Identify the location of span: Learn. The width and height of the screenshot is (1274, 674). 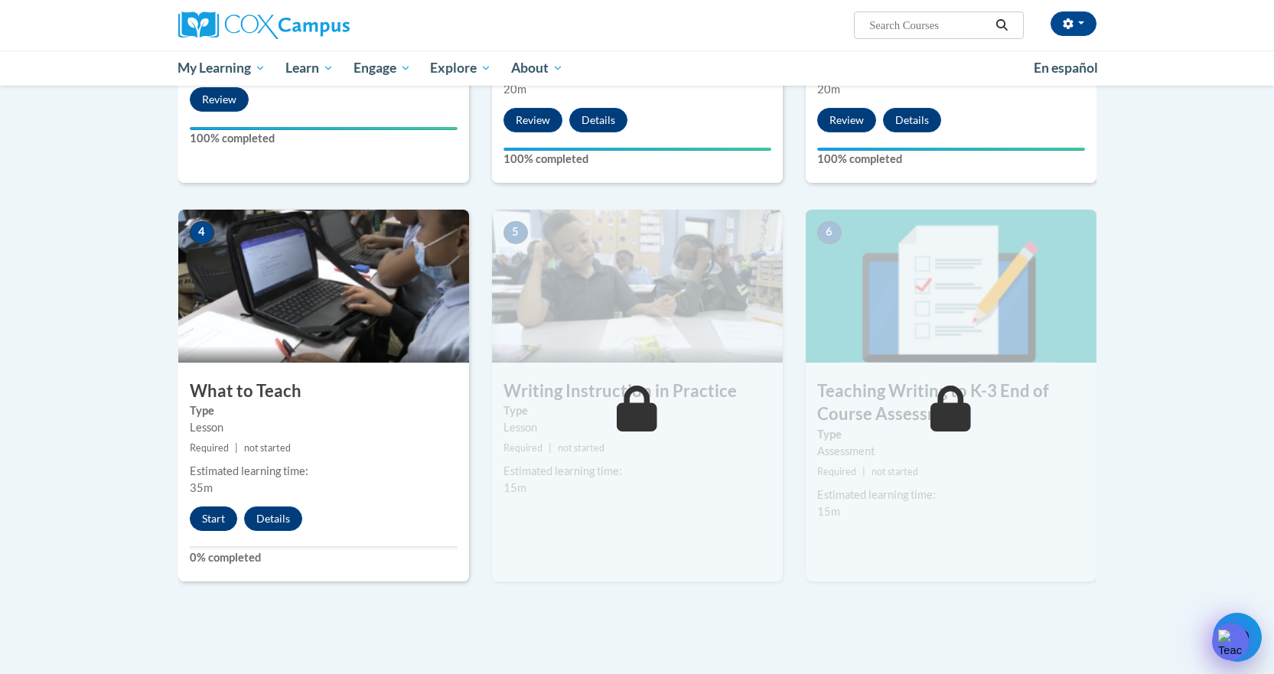
(309, 68).